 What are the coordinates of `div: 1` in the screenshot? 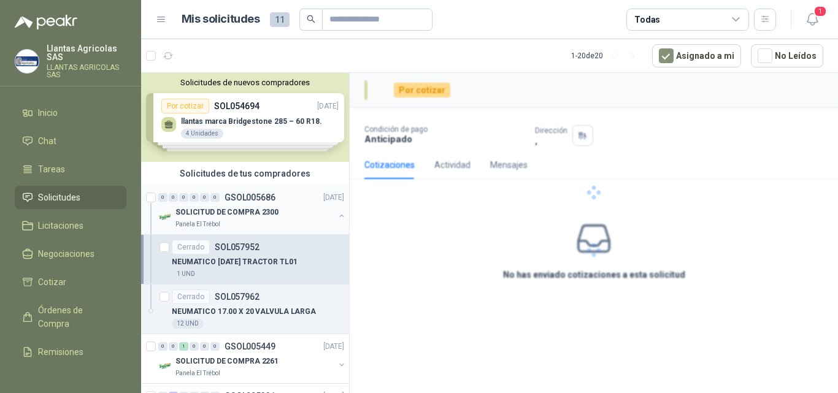 It's located at (183, 347).